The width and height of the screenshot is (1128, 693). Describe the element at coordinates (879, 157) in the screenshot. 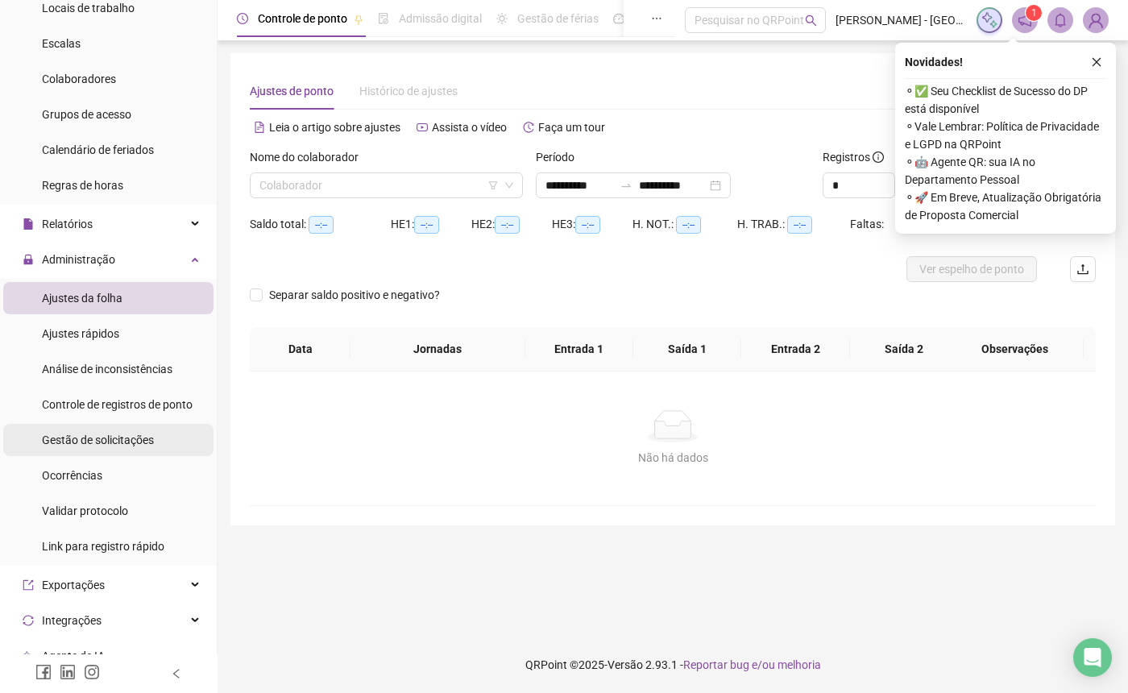

I see `span: info-circle` at that location.